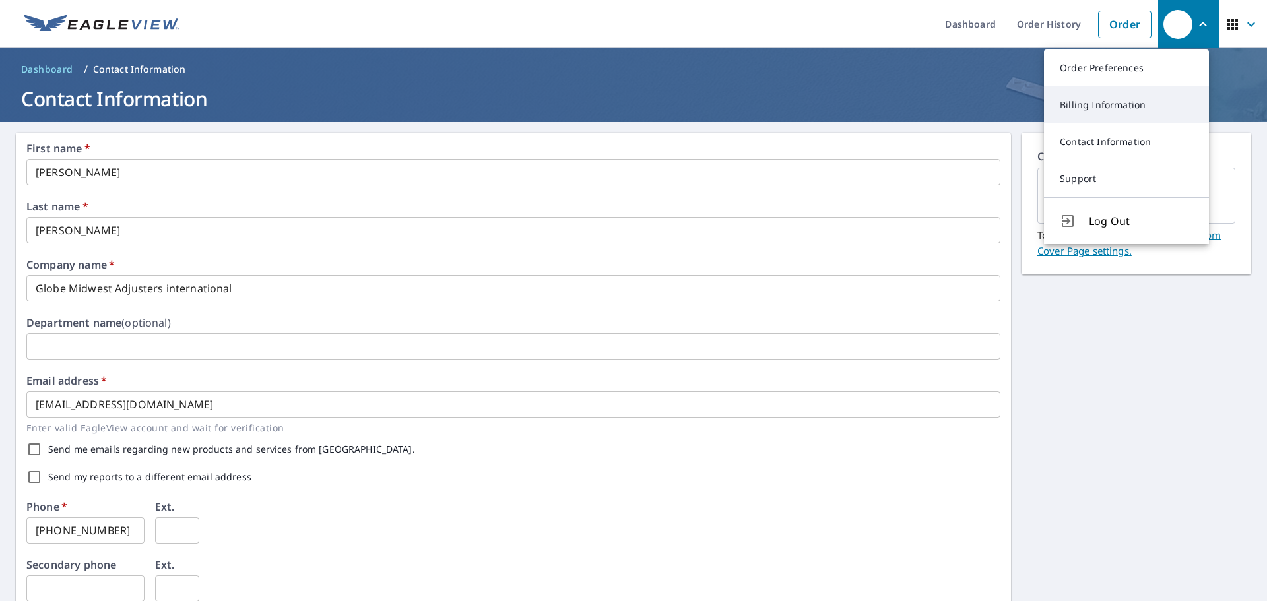 This screenshot has height=601, width=1267. I want to click on button: Log Out, so click(1126, 220).